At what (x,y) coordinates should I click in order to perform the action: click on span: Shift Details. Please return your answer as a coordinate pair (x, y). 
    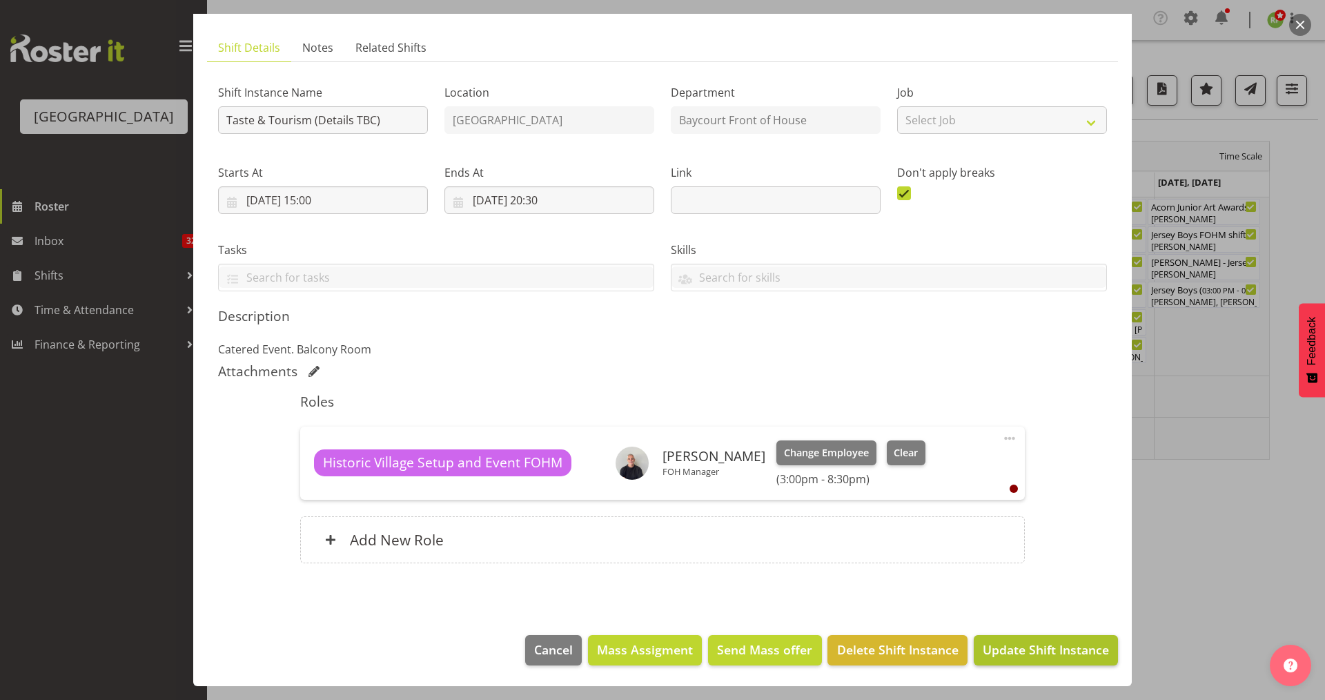
    Looking at the image, I should click on (249, 48).